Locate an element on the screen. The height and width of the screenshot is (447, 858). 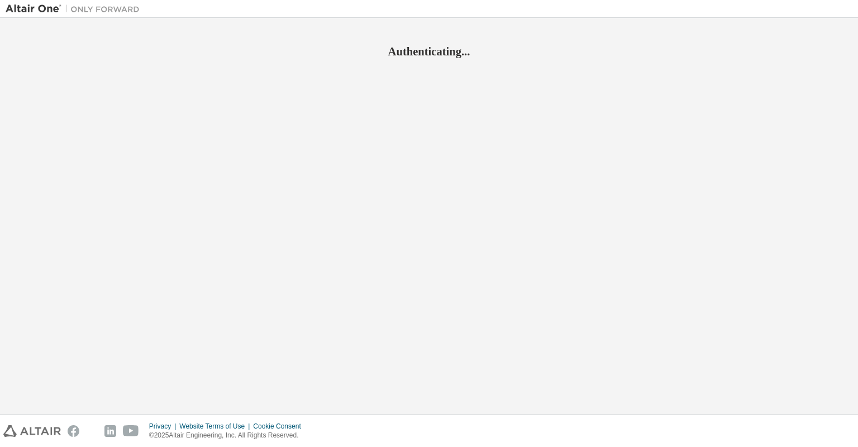
img: youtube.svg is located at coordinates (131, 430).